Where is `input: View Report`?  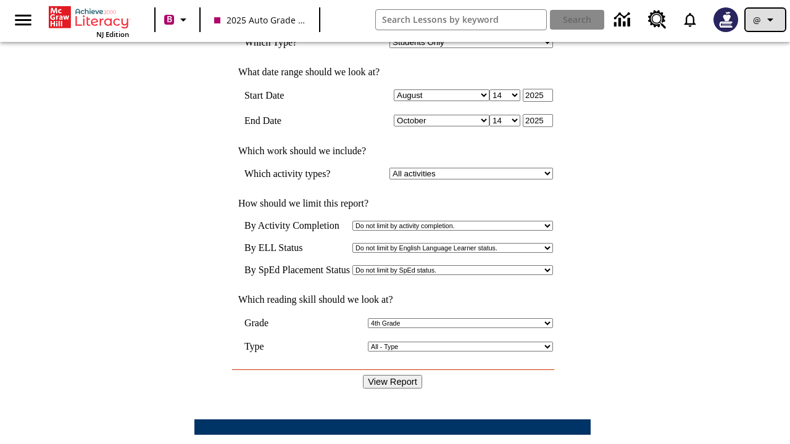
input: View Report is located at coordinates (393, 382).